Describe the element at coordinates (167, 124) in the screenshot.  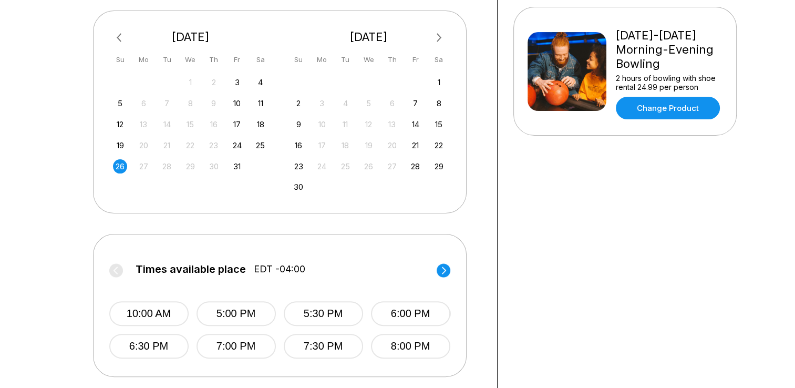
I see `div: Not available Tuesday, October 14th, 2025` at that location.